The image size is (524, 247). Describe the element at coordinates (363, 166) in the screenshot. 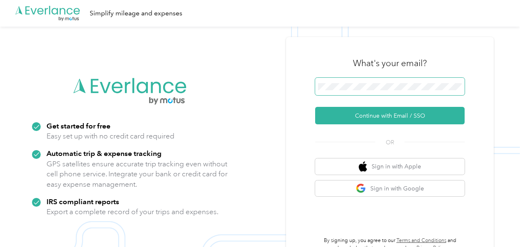

I see `img: apple logo` at that location.